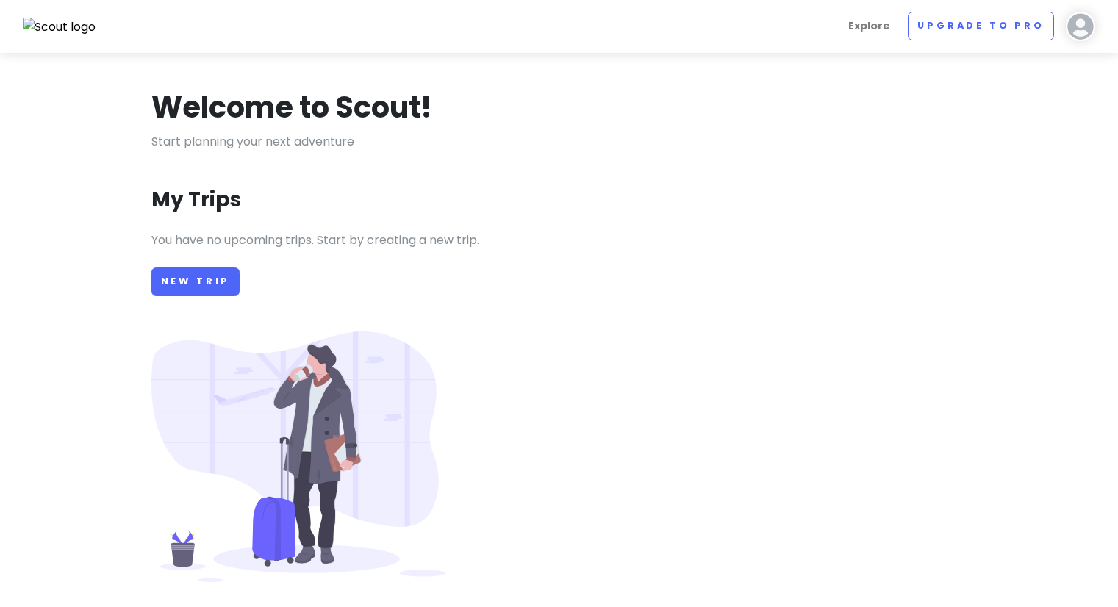 The height and width of the screenshot is (607, 1118). What do you see at coordinates (196, 200) in the screenshot?
I see `h3: My Trips` at bounding box center [196, 200].